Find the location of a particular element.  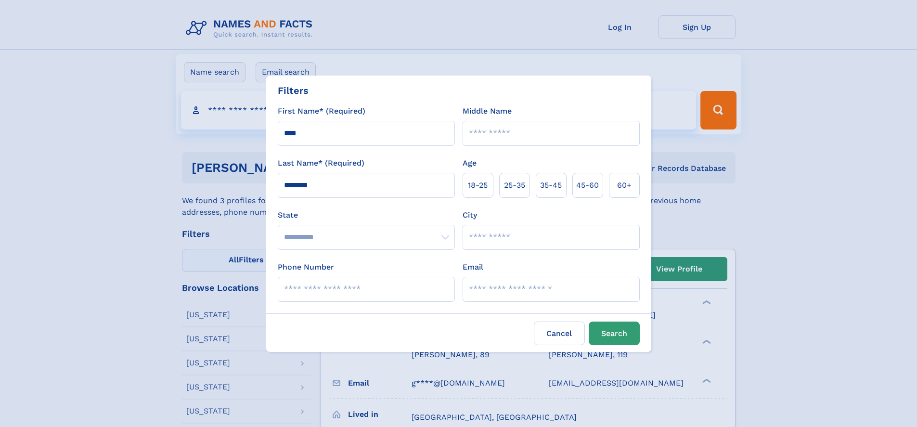

button: Search is located at coordinates (614, 333).